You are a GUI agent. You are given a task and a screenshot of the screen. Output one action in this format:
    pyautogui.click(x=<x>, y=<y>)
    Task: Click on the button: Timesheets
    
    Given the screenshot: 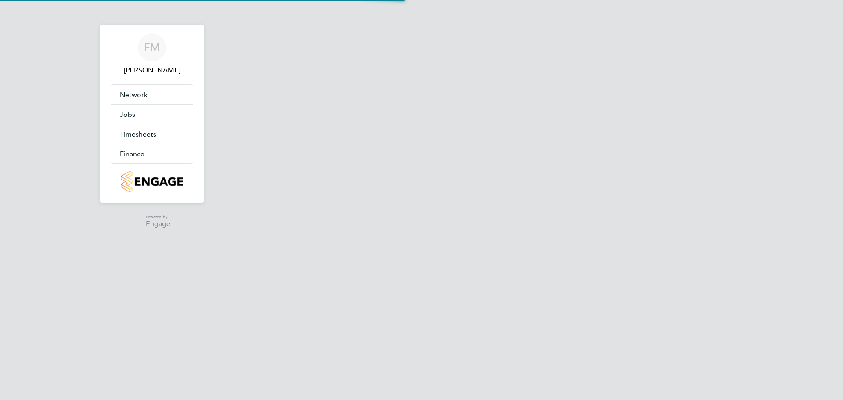 What is the action you would take?
    pyautogui.click(x=152, y=134)
    